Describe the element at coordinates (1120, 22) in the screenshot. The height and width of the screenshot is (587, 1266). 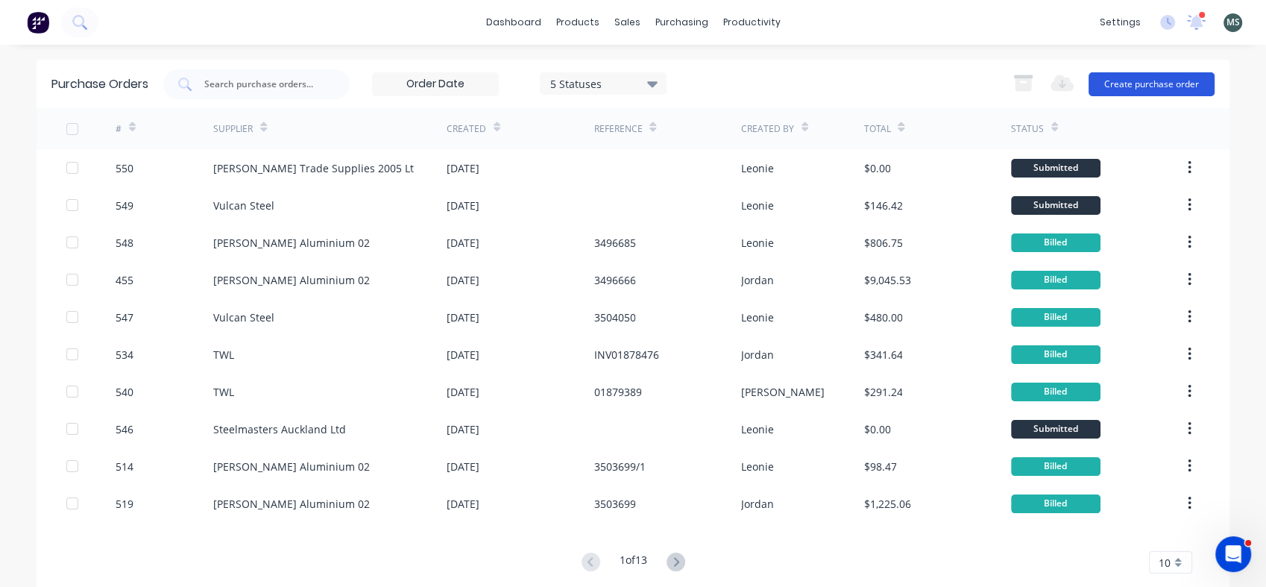
I see `div: settings` at that location.